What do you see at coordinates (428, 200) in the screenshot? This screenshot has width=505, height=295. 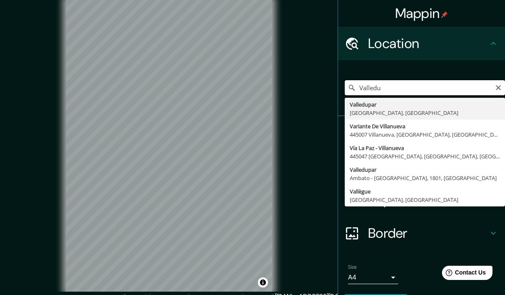 I see `h4: Layout` at bounding box center [428, 200].